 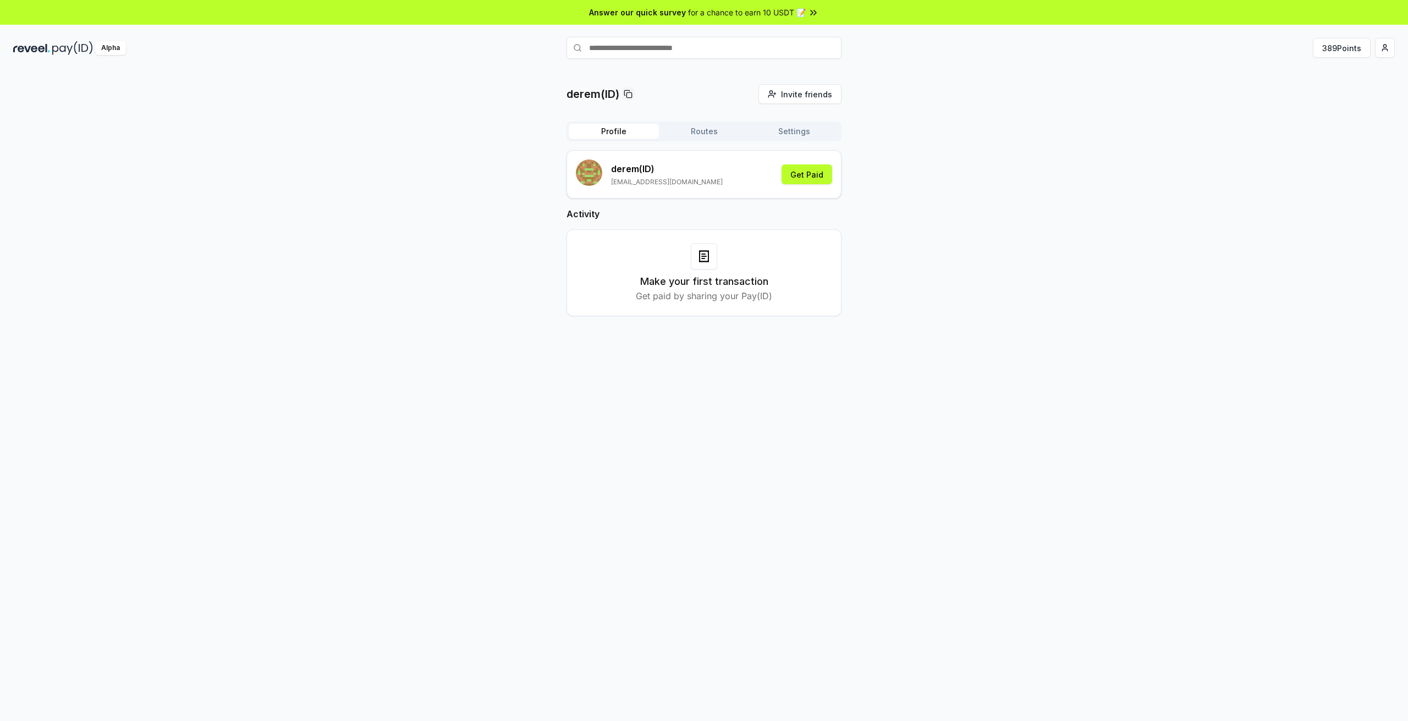 I want to click on button: Routes, so click(x=704, y=131).